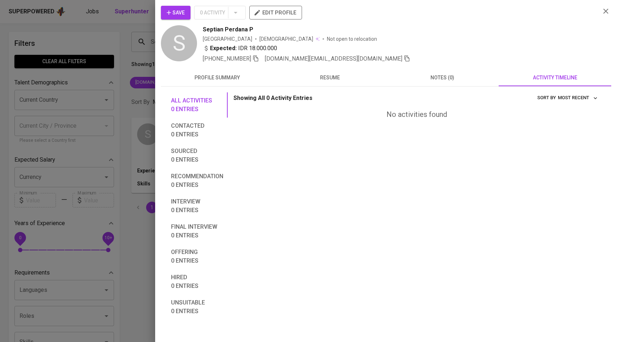 Image resolution: width=617 pixels, height=342 pixels. What do you see at coordinates (578, 98) in the screenshot?
I see `span: Most Recent` at bounding box center [578, 98].